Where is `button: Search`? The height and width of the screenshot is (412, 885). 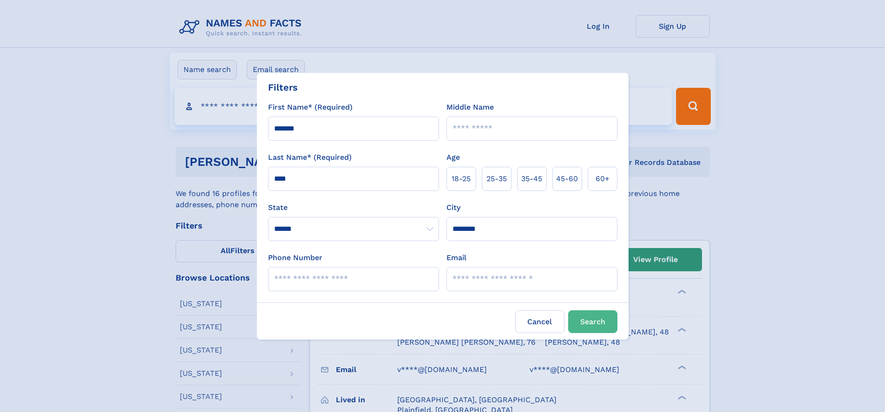 button: Search is located at coordinates (593, 321).